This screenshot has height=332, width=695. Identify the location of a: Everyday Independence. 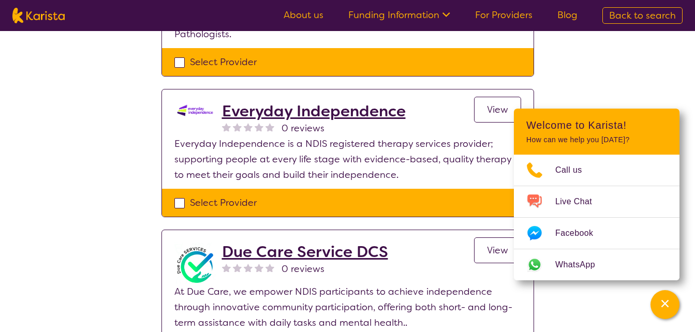
(314, 111).